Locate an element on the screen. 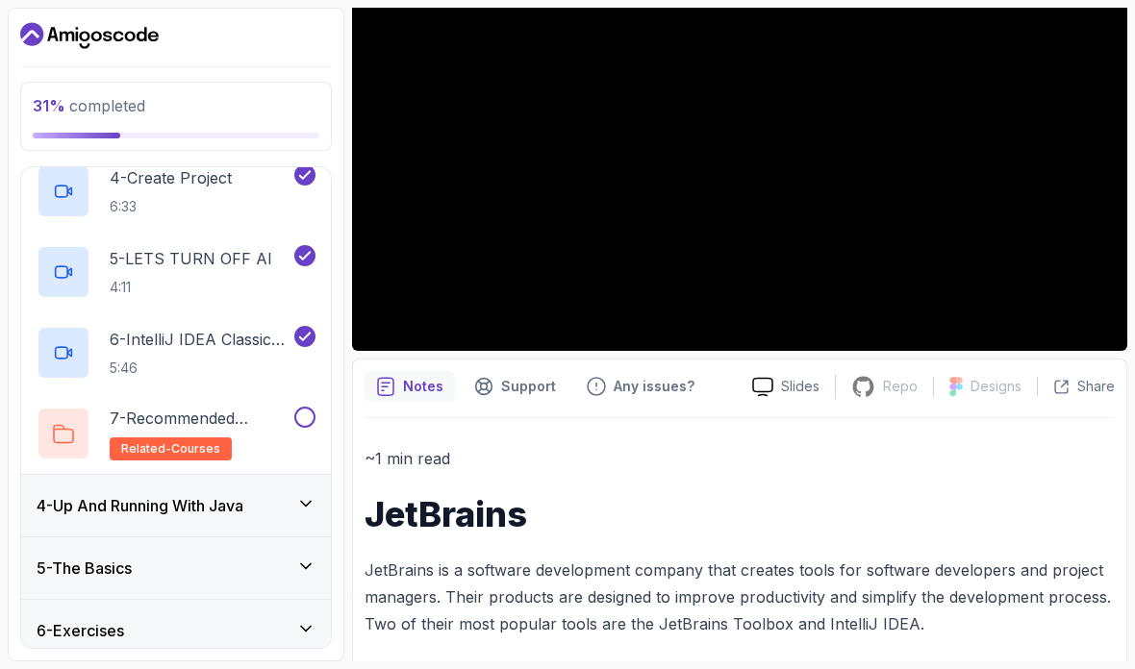 The image size is (1135, 669). a: Dashboard is located at coordinates (89, 36).